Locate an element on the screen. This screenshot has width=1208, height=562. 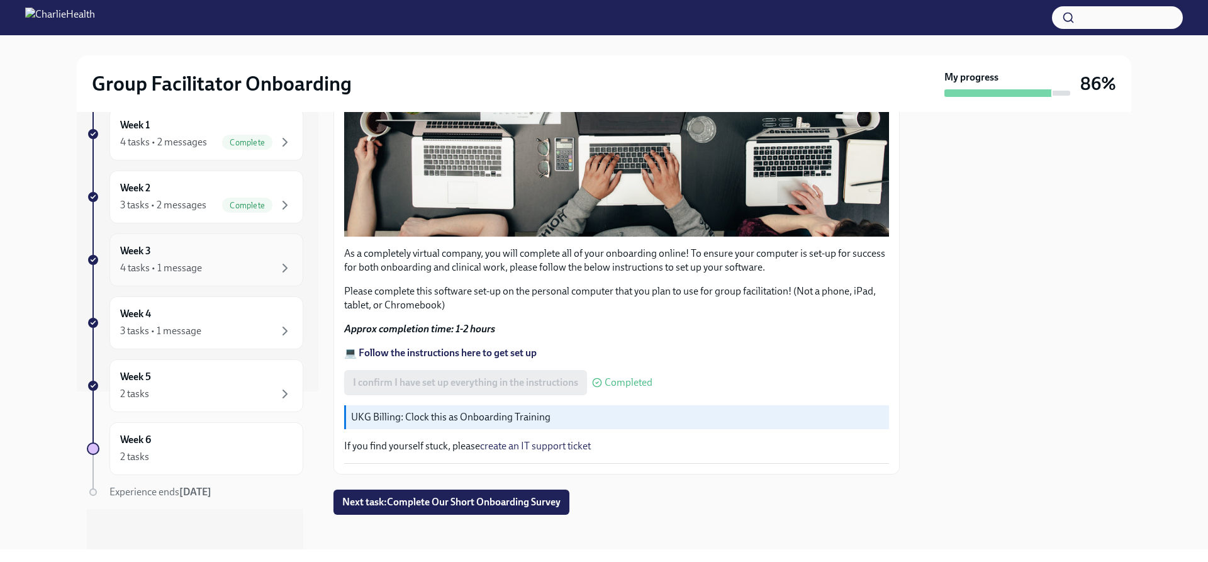
div: 3 tasks • 1 message is located at coordinates (160, 331).